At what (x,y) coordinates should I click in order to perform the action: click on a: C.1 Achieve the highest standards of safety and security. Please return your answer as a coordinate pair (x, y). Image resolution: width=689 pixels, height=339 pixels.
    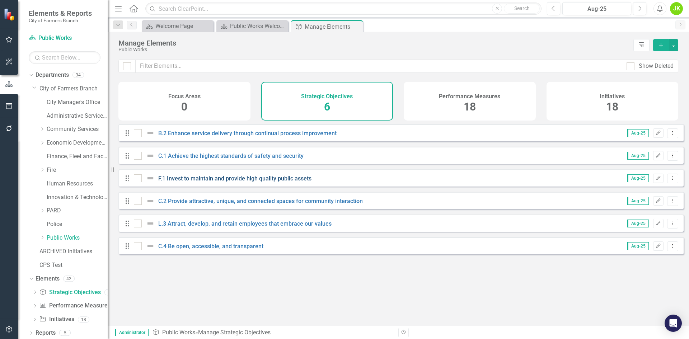
    Looking at the image, I should click on (231, 156).